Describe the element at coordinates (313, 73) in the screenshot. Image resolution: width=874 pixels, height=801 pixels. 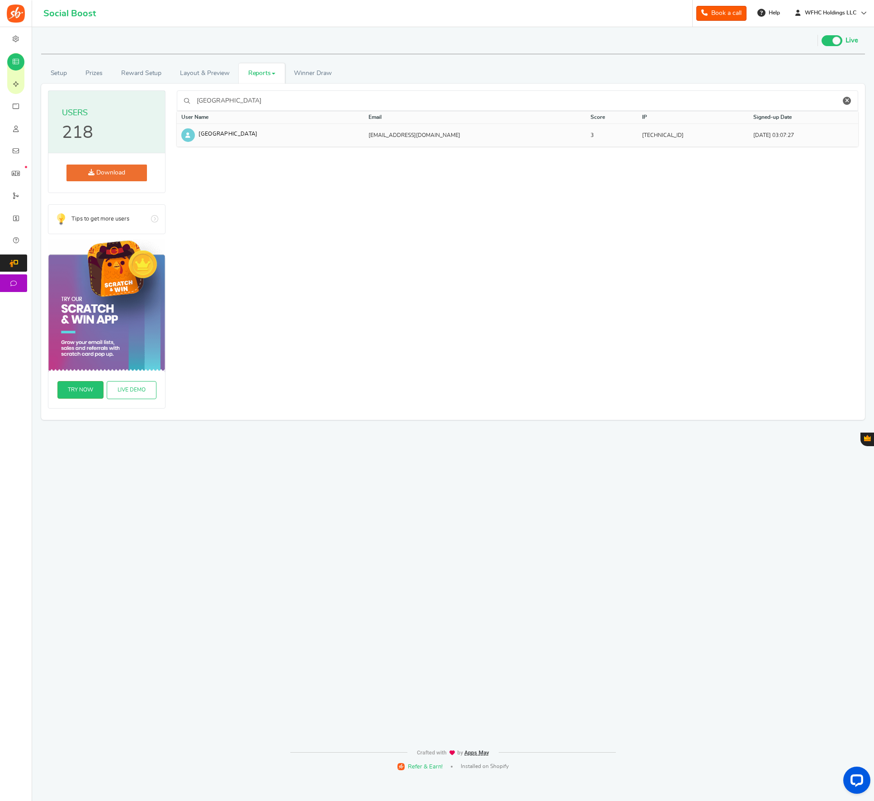
I see `span: Winner Draw` at that location.